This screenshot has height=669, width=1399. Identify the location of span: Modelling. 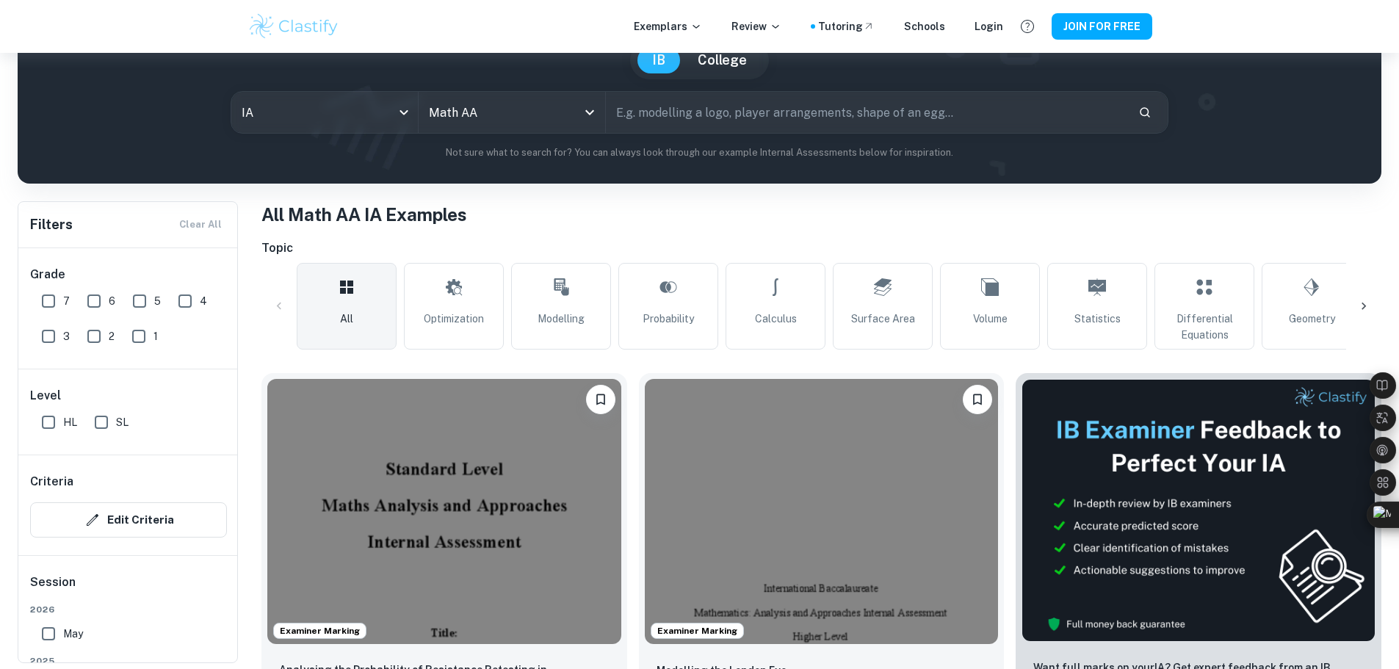
(561, 319).